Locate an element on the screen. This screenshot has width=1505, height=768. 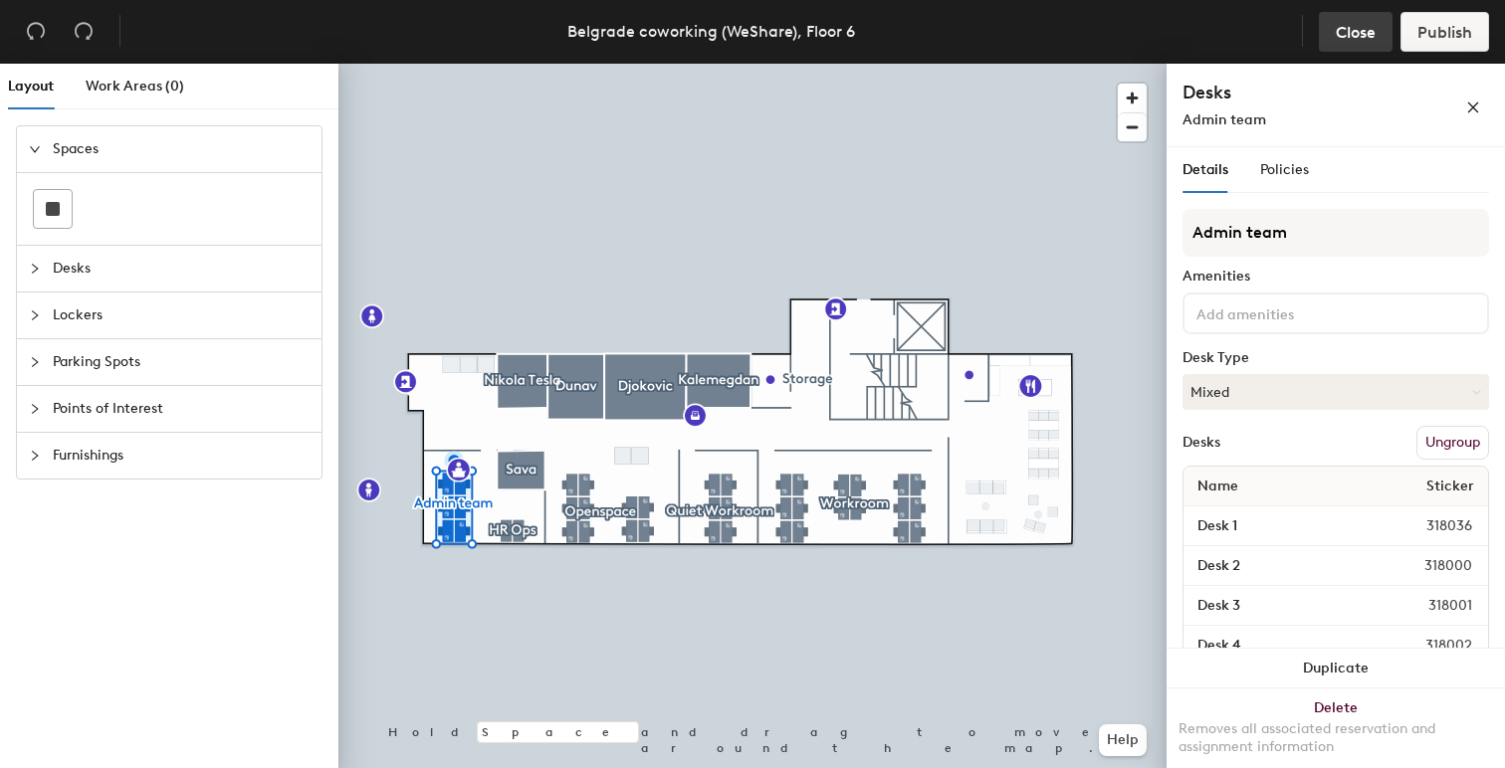
span: 318002 is located at coordinates (1430, 646).